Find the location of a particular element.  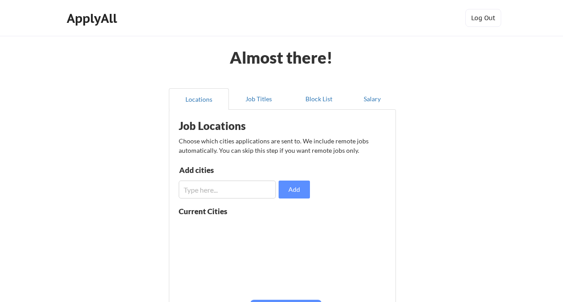

input: Type here... is located at coordinates (227, 190).